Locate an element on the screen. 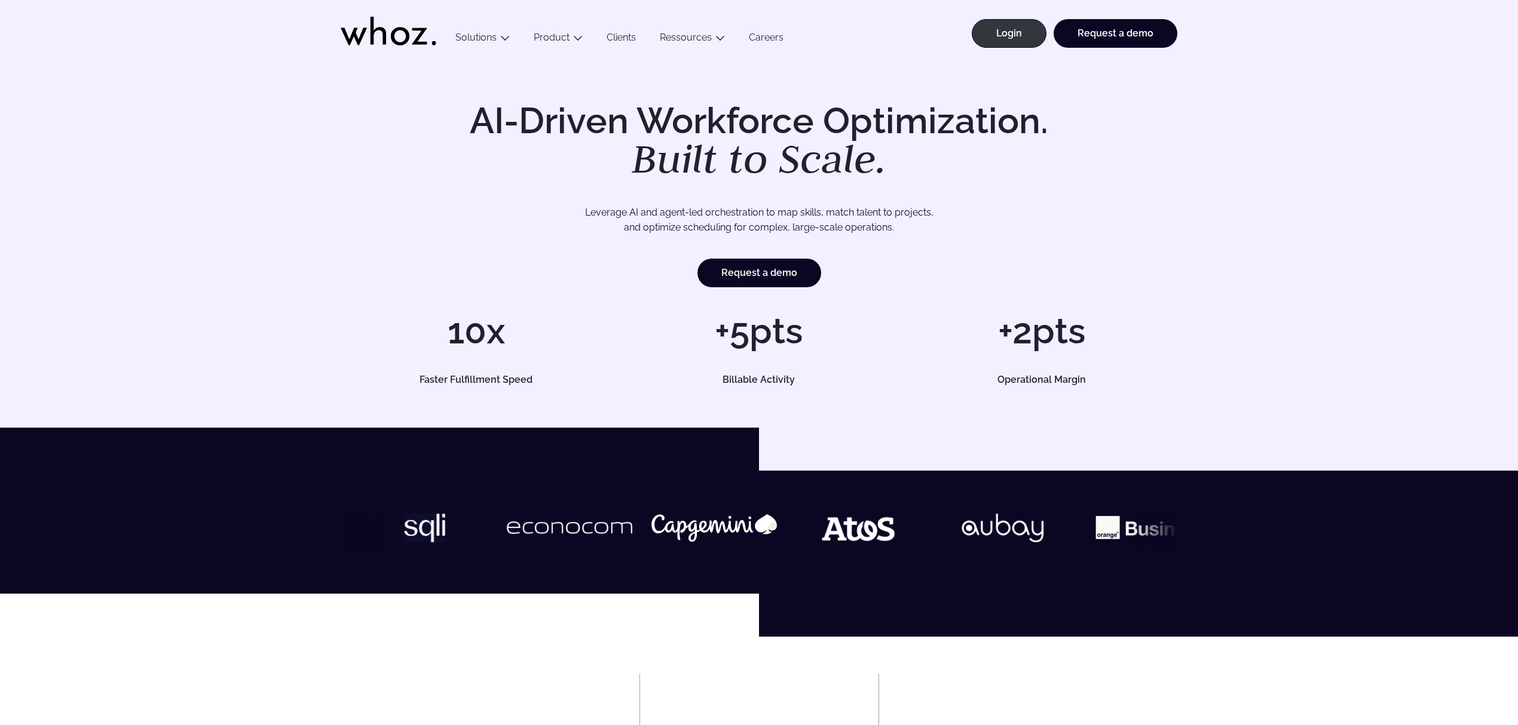  h1: AI-Driven Workforce Optimization. is located at coordinates (759, 141).